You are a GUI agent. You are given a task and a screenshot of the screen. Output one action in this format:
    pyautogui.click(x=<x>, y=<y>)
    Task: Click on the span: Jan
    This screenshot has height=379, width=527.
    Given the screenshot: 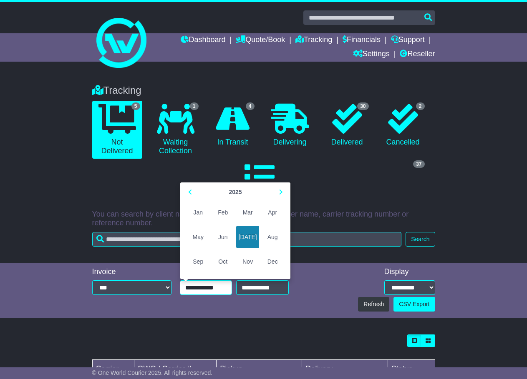 What is the action you would take?
    pyautogui.click(x=198, y=213)
    